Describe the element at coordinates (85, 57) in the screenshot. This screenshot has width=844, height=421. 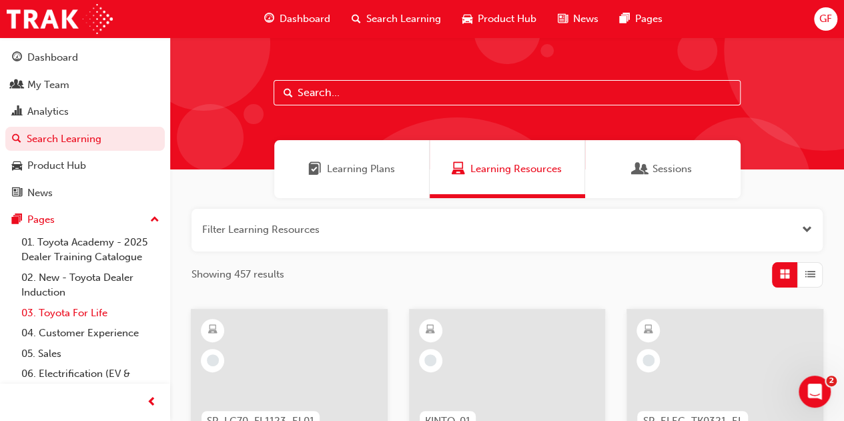
I see `a: Dashboard` at that location.